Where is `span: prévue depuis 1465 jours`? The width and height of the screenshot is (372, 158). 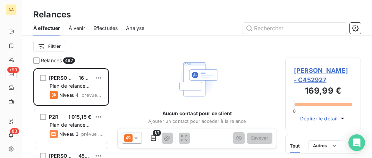 span: prévue depuis 1465 jours is located at coordinates (92, 134).